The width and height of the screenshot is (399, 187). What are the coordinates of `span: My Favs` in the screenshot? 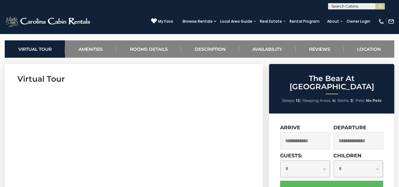 It's located at (166, 21).